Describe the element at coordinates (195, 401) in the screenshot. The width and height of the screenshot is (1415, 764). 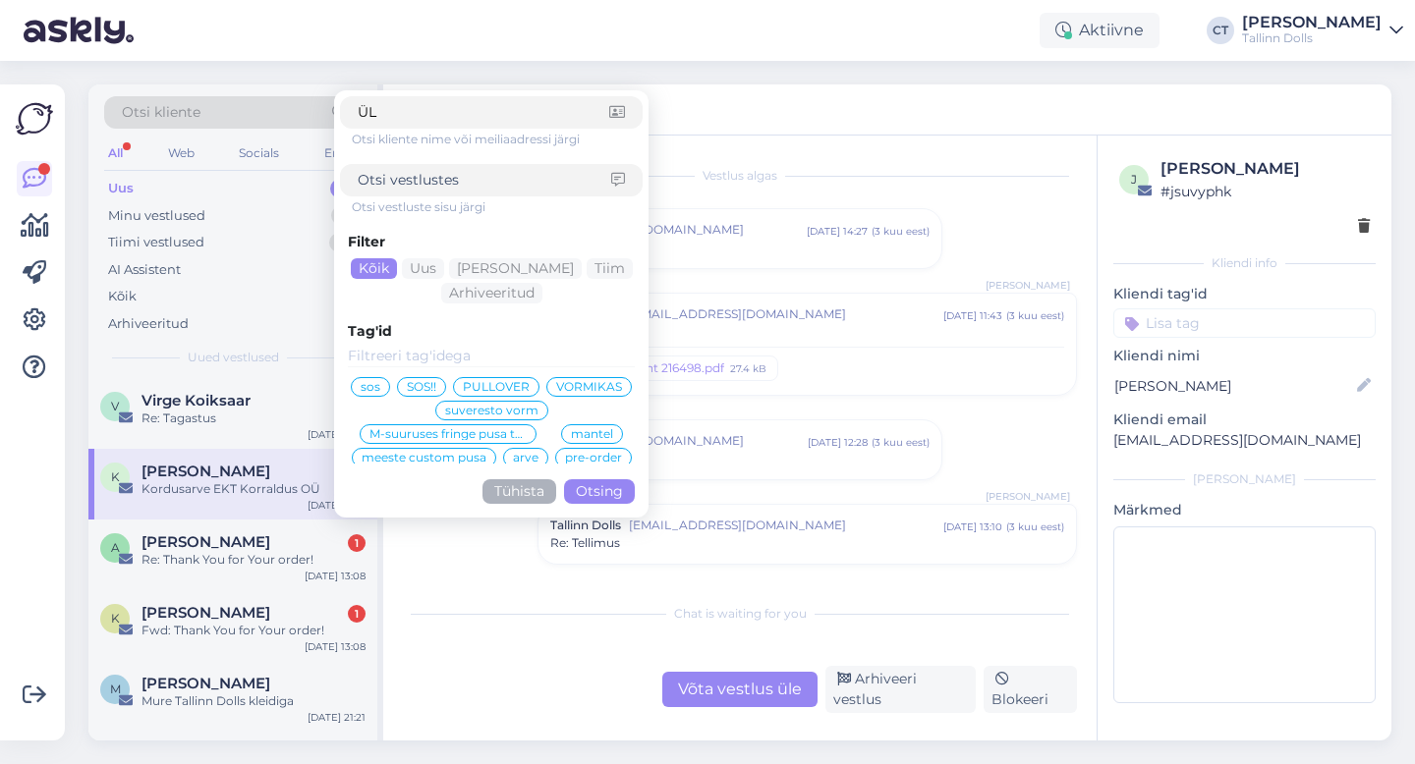
I see `span: Virge Koiksaar` at that location.